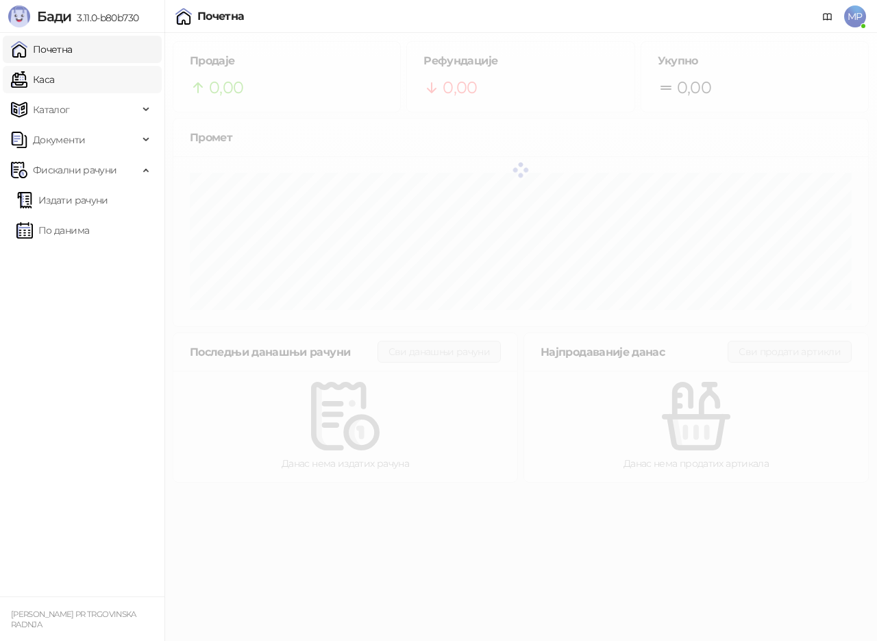 Image resolution: width=877 pixels, height=641 pixels. I want to click on span: MP, so click(855, 16).